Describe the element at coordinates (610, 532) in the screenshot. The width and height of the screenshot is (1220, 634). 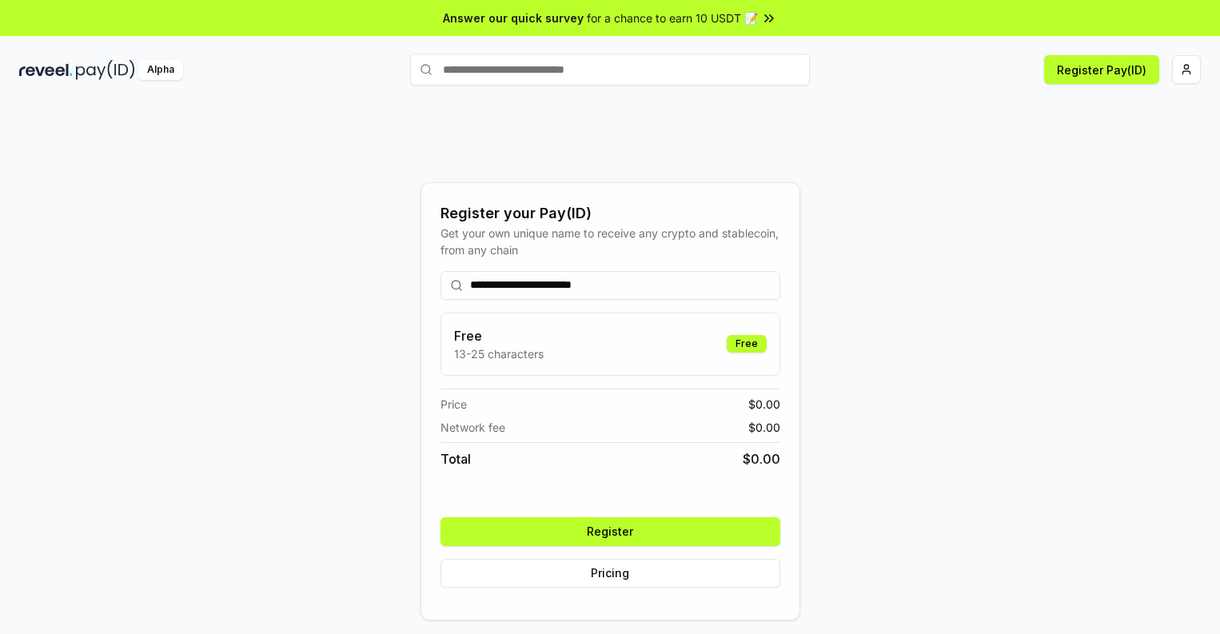
I see `button: Register` at that location.